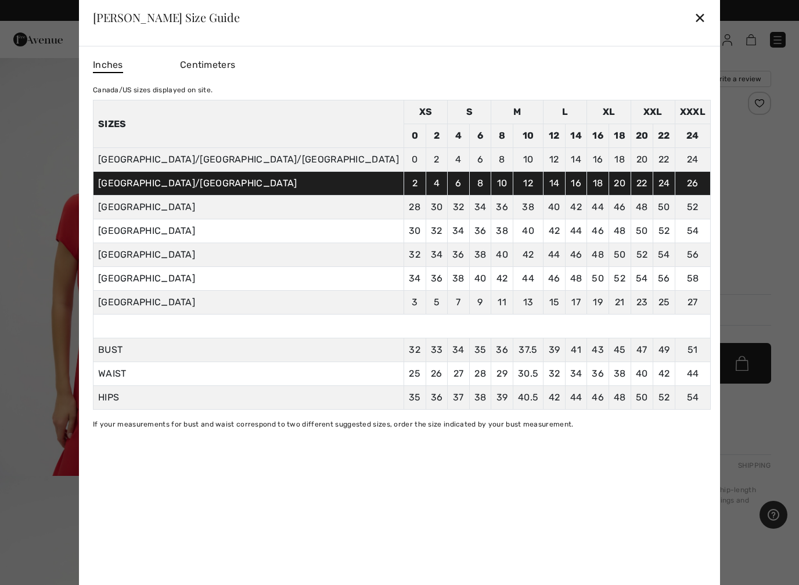 Image resolution: width=799 pixels, height=585 pixels. What do you see at coordinates (653, 112) in the screenshot?
I see `td: XXL` at bounding box center [653, 112].